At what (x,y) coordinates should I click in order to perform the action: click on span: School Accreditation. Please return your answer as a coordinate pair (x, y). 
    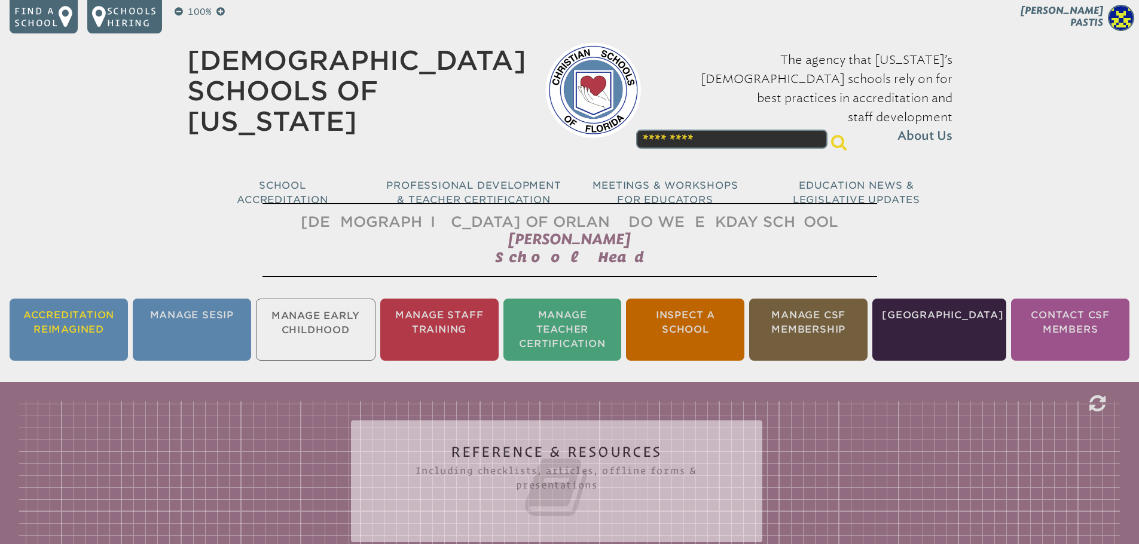
    Looking at the image, I should click on (282, 192).